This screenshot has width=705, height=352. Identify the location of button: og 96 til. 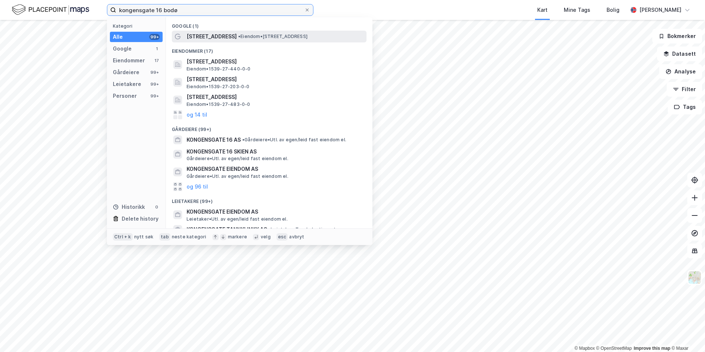
(197, 187).